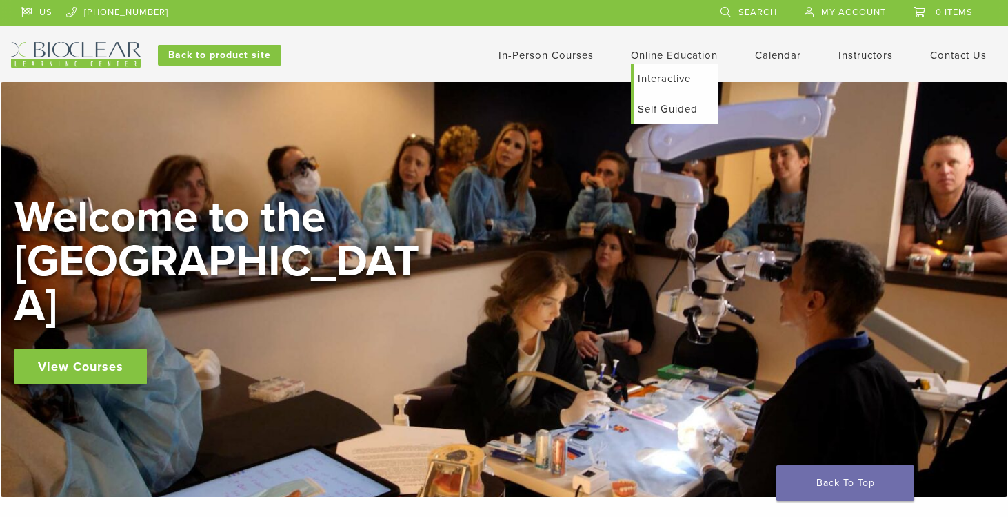 This screenshot has height=517, width=1008. Describe the element at coordinates (546, 55) in the screenshot. I see `a: In-Person Courses` at that location.